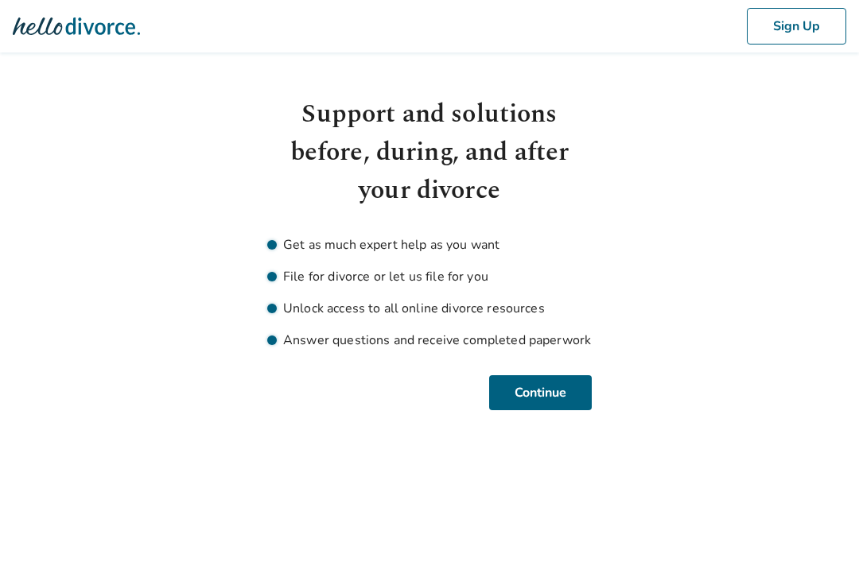 The image size is (859, 562). Describe the element at coordinates (429, 245) in the screenshot. I see `li: Get as much expert help as you want` at that location.